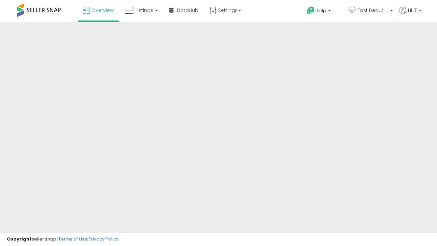 The height and width of the screenshot is (246, 437). I want to click on span: Hi IT, so click(412, 10).